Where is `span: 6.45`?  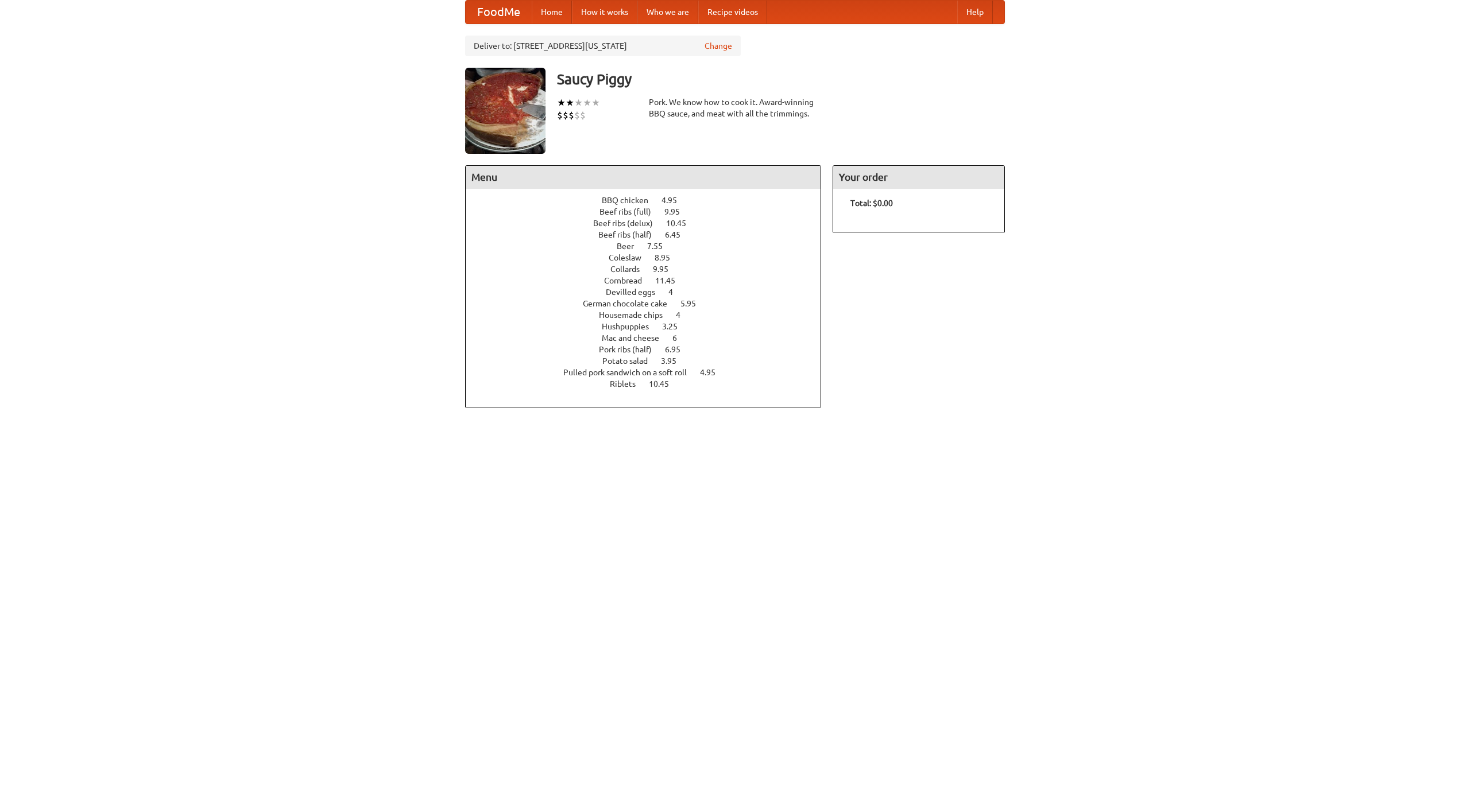 span: 6.45 is located at coordinates (679, 235).